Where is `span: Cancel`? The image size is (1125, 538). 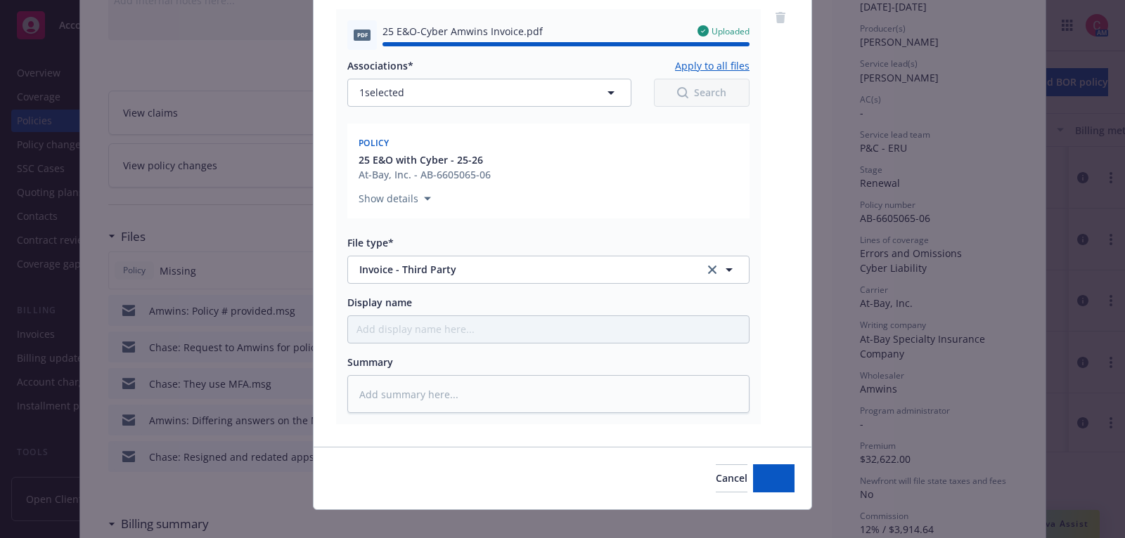 span: Cancel is located at coordinates (731, 478).